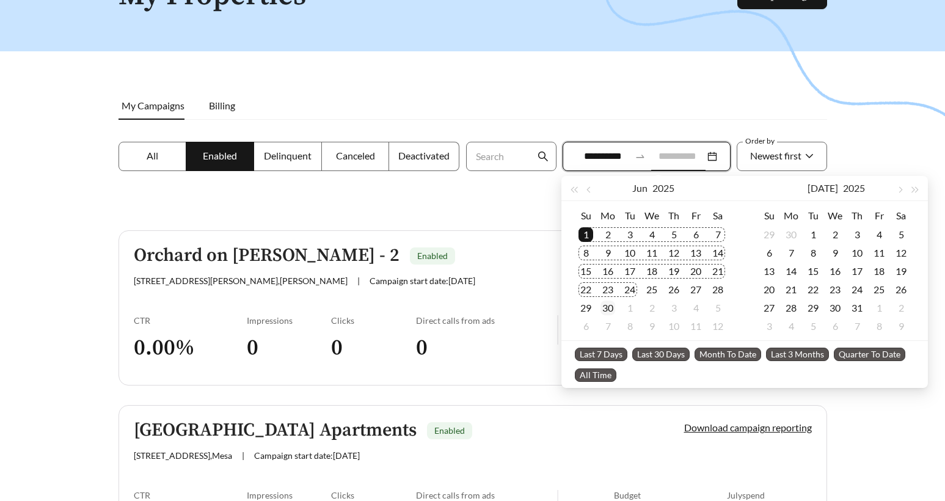 The height and width of the screenshot is (501, 945). Describe the element at coordinates (901, 326) in the screenshot. I see `td: 2025-08-09` at that location.